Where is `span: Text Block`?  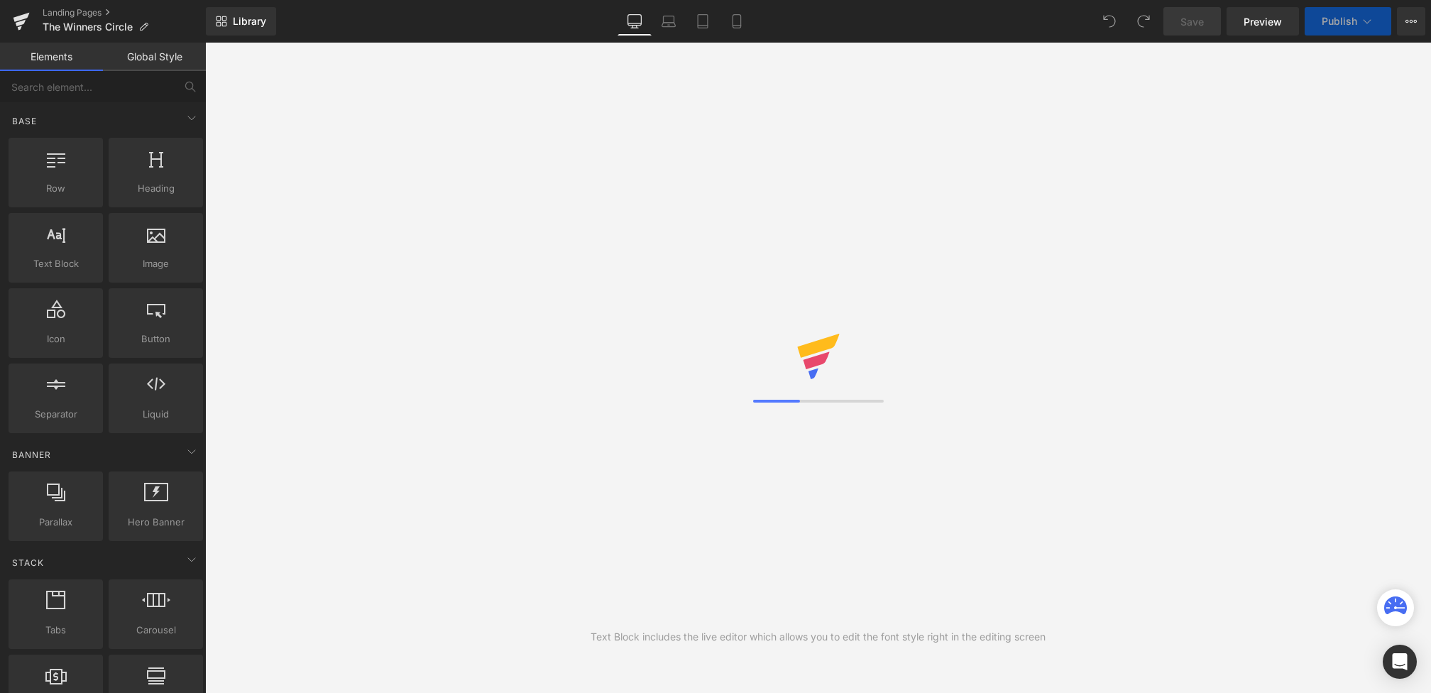
span: Text Block is located at coordinates (55, 263).